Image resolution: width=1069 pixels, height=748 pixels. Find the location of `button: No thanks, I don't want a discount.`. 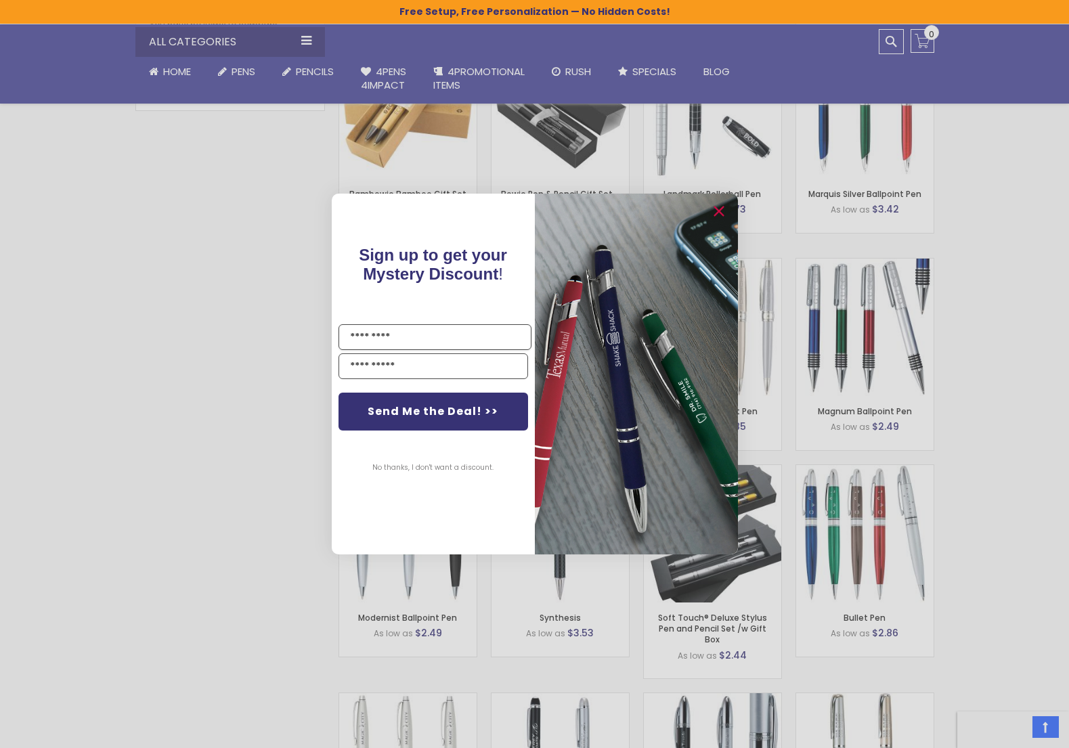

button: No thanks, I don't want a discount. is located at coordinates (433, 468).